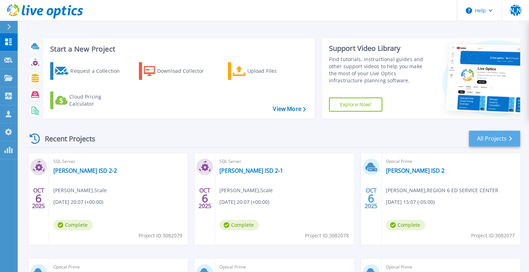 The width and height of the screenshot is (529, 272). I want to click on div: Request a Collection, so click(99, 71).